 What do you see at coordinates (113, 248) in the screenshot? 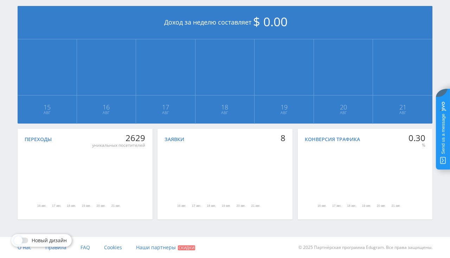
I see `a: Cookies` at bounding box center [113, 248].